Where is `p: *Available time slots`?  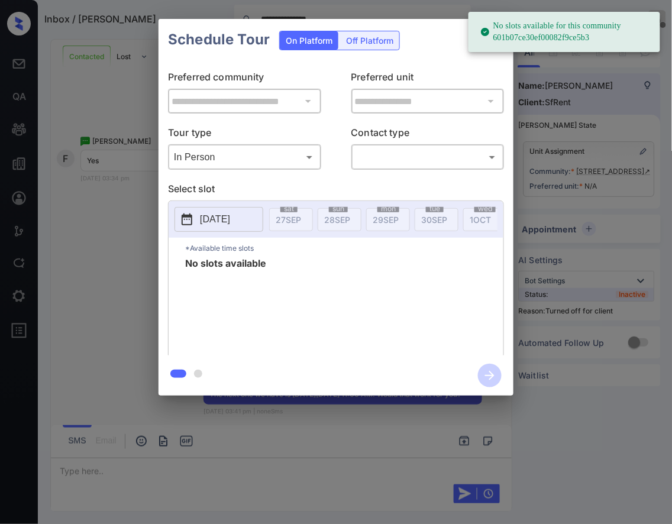 p: *Available time slots is located at coordinates (344, 248).